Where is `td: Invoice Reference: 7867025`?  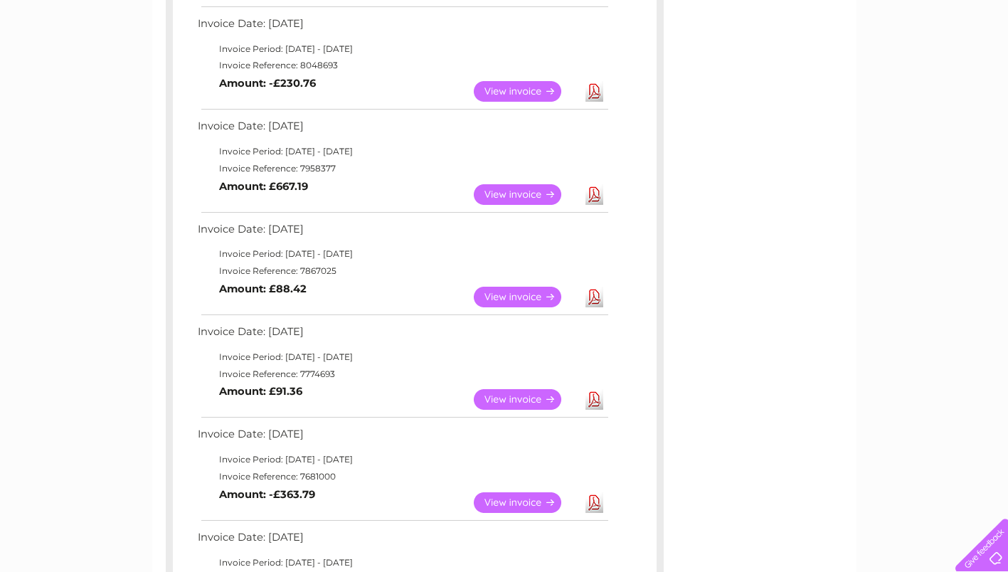 td: Invoice Reference: 7867025 is located at coordinates (402, 271).